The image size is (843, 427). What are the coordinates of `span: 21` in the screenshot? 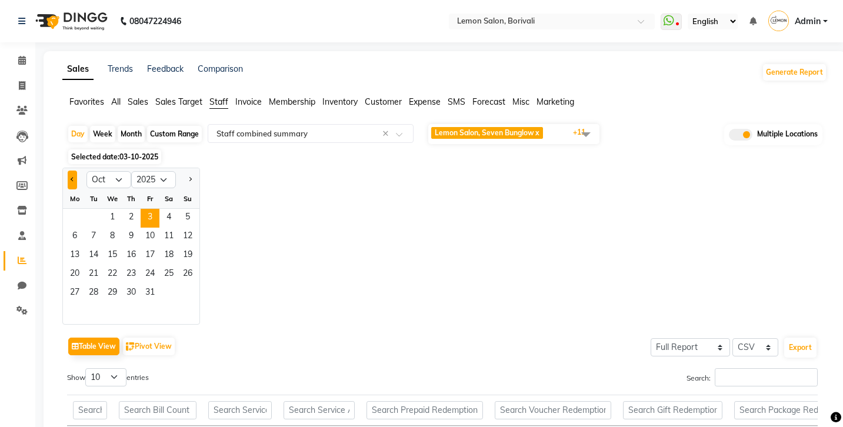 It's located at (94, 275).